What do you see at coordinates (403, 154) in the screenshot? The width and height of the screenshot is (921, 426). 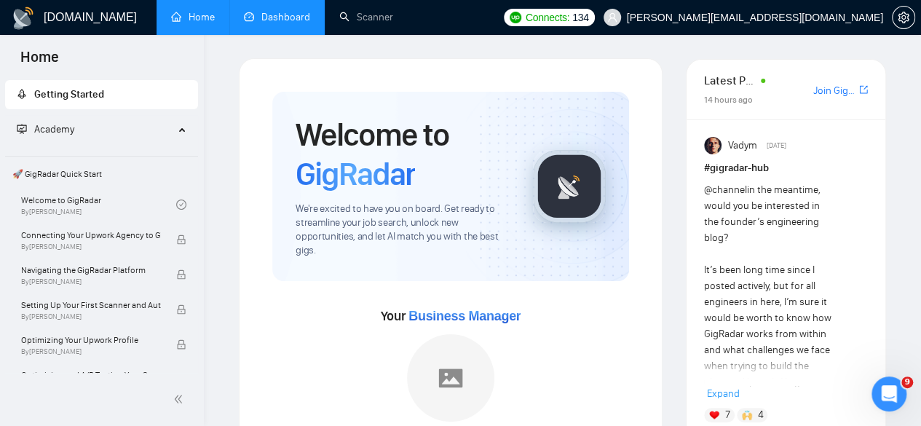 I see `h1: Welcome to` at bounding box center [403, 154].